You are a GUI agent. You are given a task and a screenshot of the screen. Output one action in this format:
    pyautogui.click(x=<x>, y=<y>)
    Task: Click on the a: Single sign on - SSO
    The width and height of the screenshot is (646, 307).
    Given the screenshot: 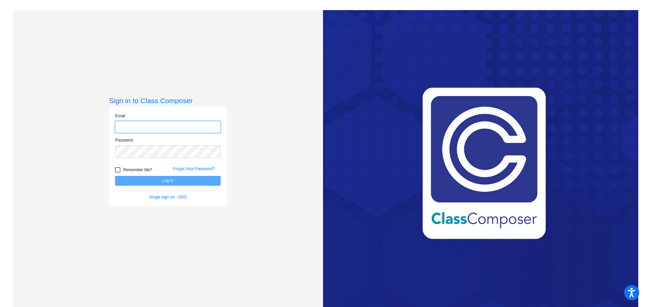 What is the action you would take?
    pyautogui.click(x=168, y=197)
    